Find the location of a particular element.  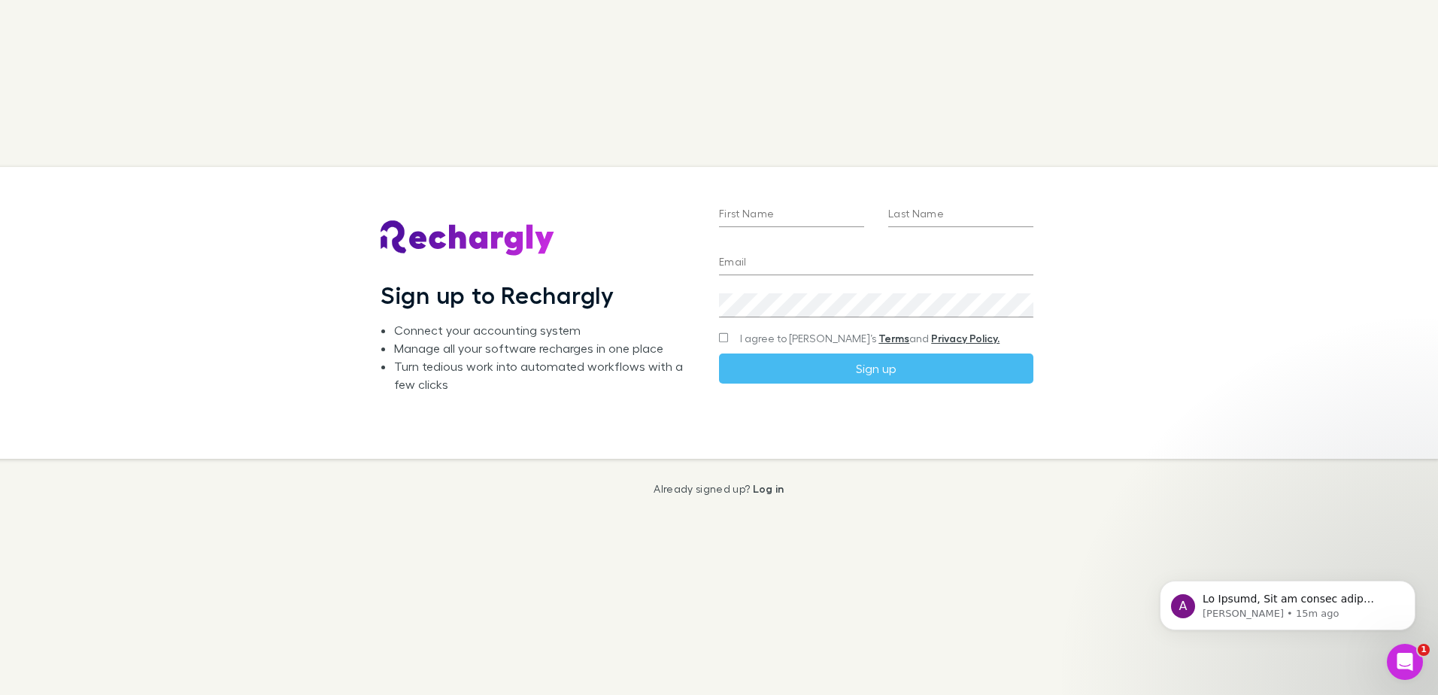

li: Connect your accounting system is located at coordinates (544, 330).